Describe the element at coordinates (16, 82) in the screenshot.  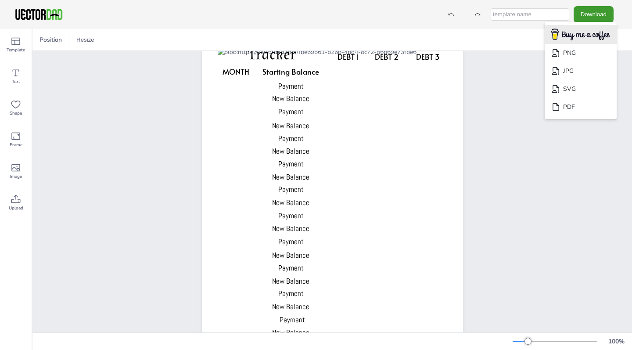
I see `span: Text` at that location.